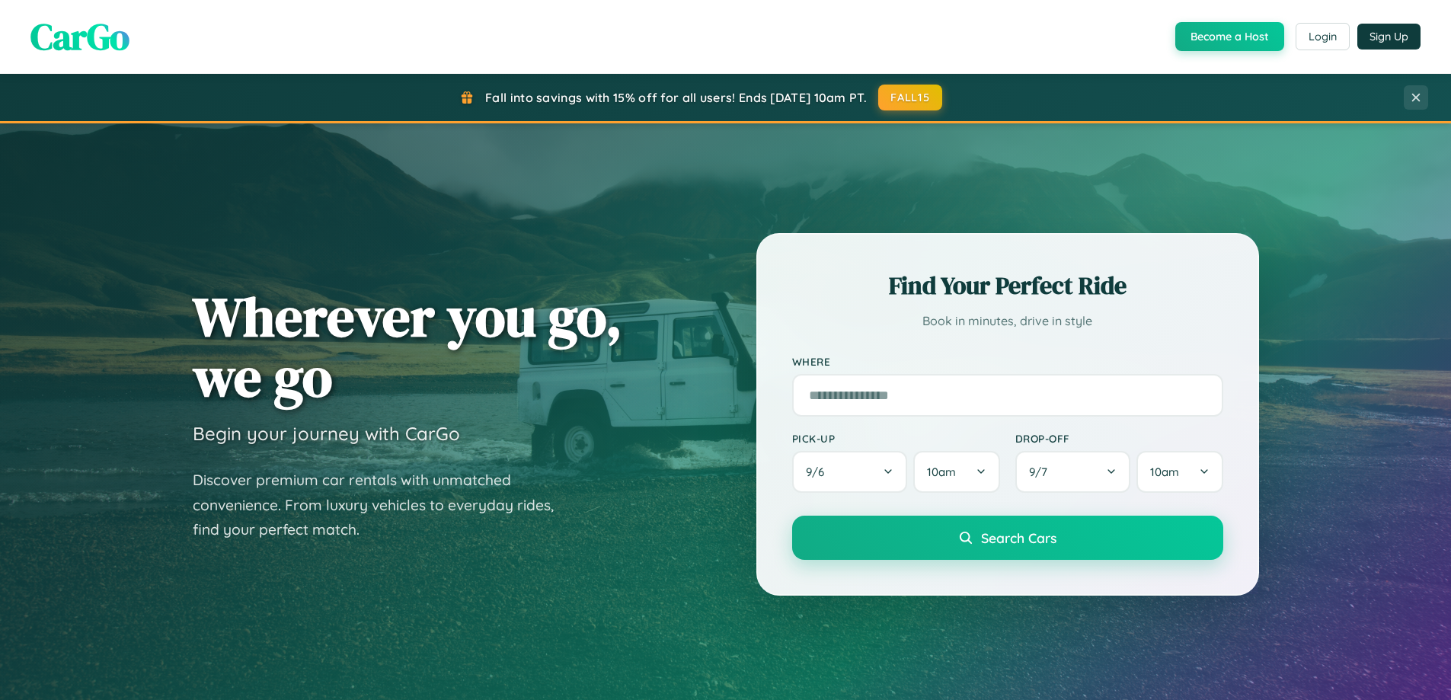 This screenshot has width=1451, height=700. I want to click on label: Where, so click(1008, 361).